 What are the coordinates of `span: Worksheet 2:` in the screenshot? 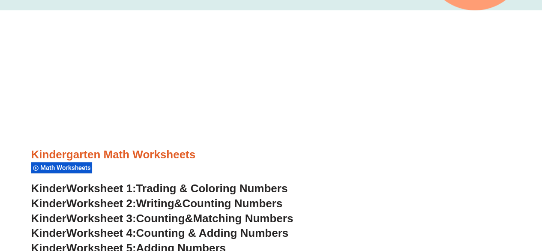 It's located at (101, 203).